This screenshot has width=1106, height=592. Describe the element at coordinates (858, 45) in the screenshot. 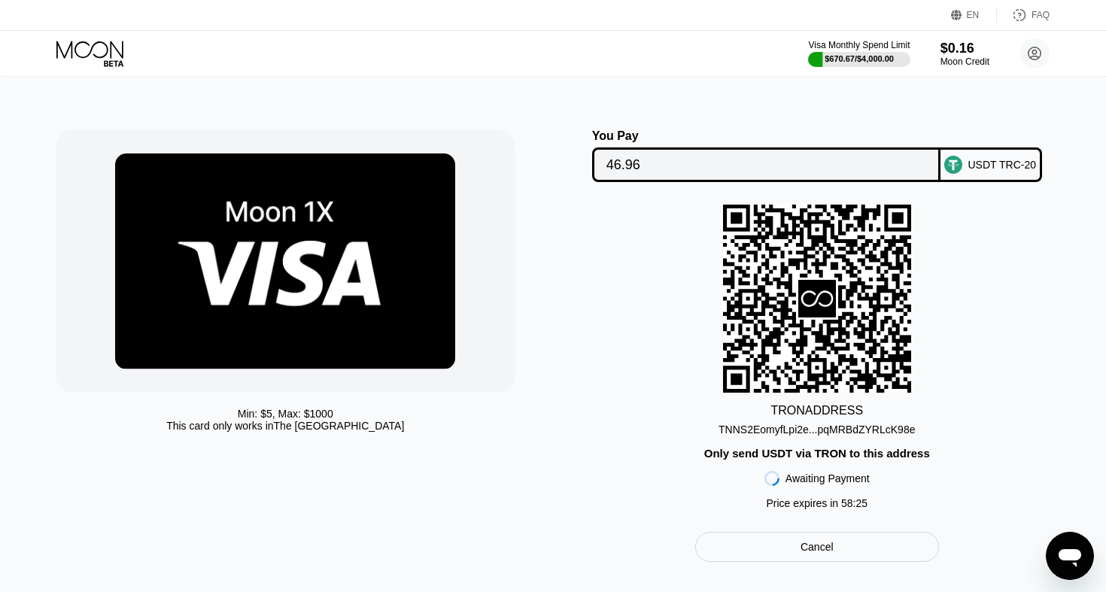

I see `div: Visa Monthly Spend Limit` at that location.